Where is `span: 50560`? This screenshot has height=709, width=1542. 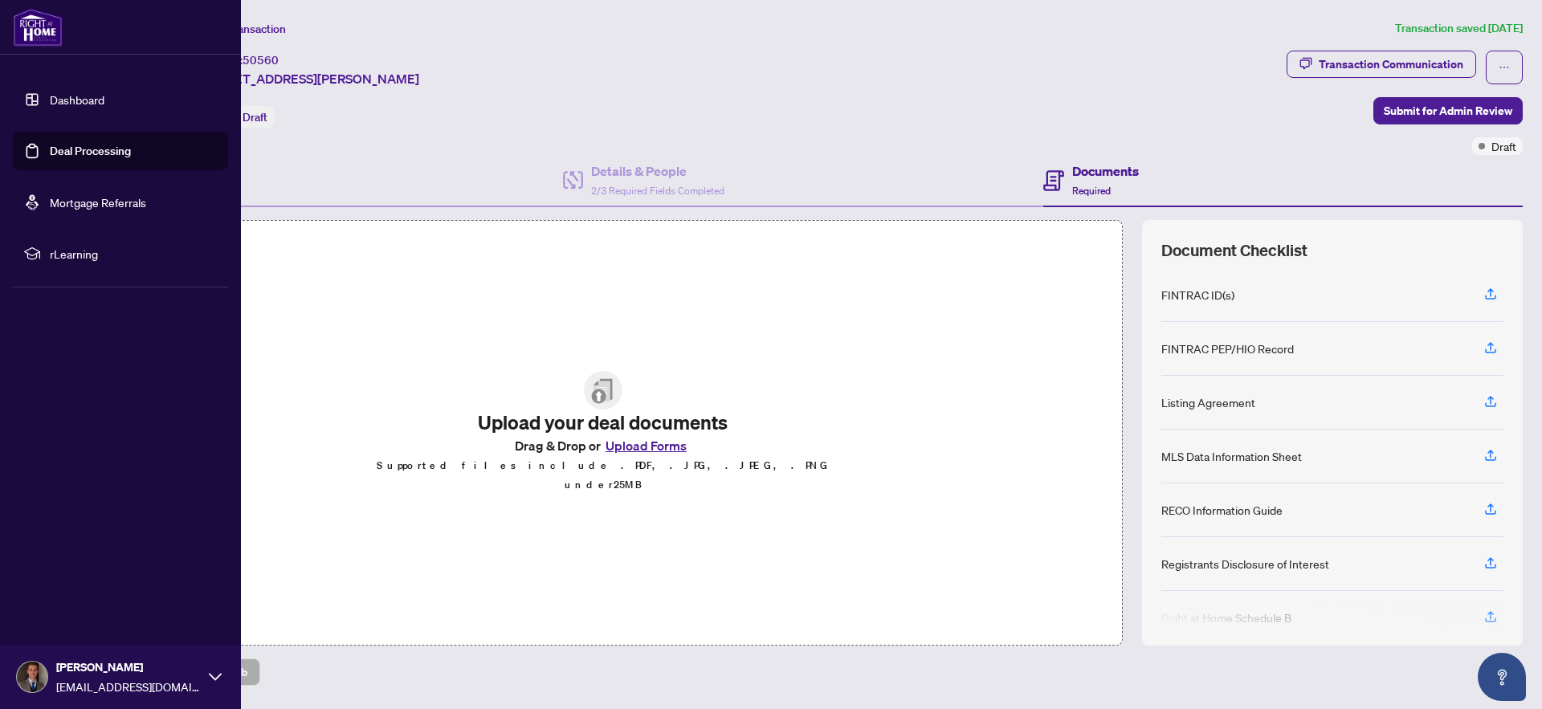
span: 50560 is located at coordinates (260, 60).